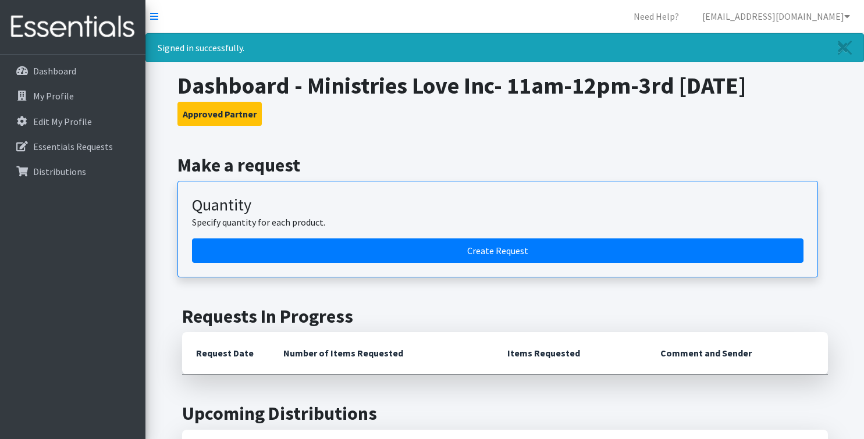  What do you see at coordinates (504, 165) in the screenshot?
I see `h2: Make a request` at bounding box center [504, 165].